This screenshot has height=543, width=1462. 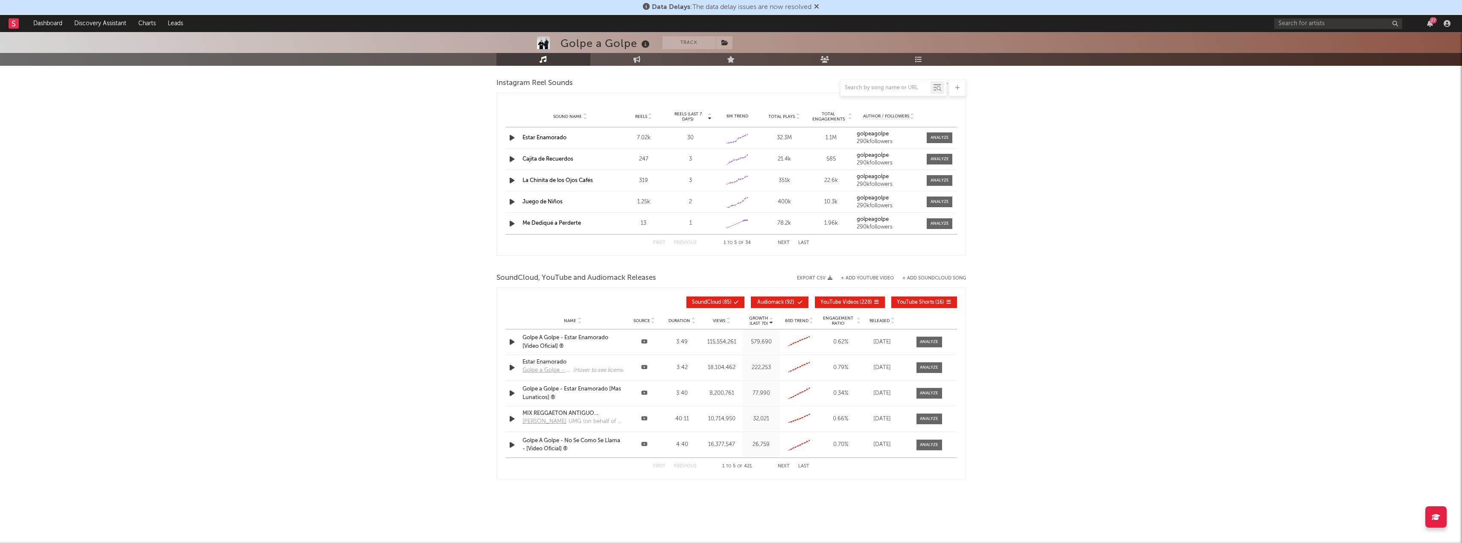 I want to click on button: SoundCloud(85), so click(x=715, y=302).